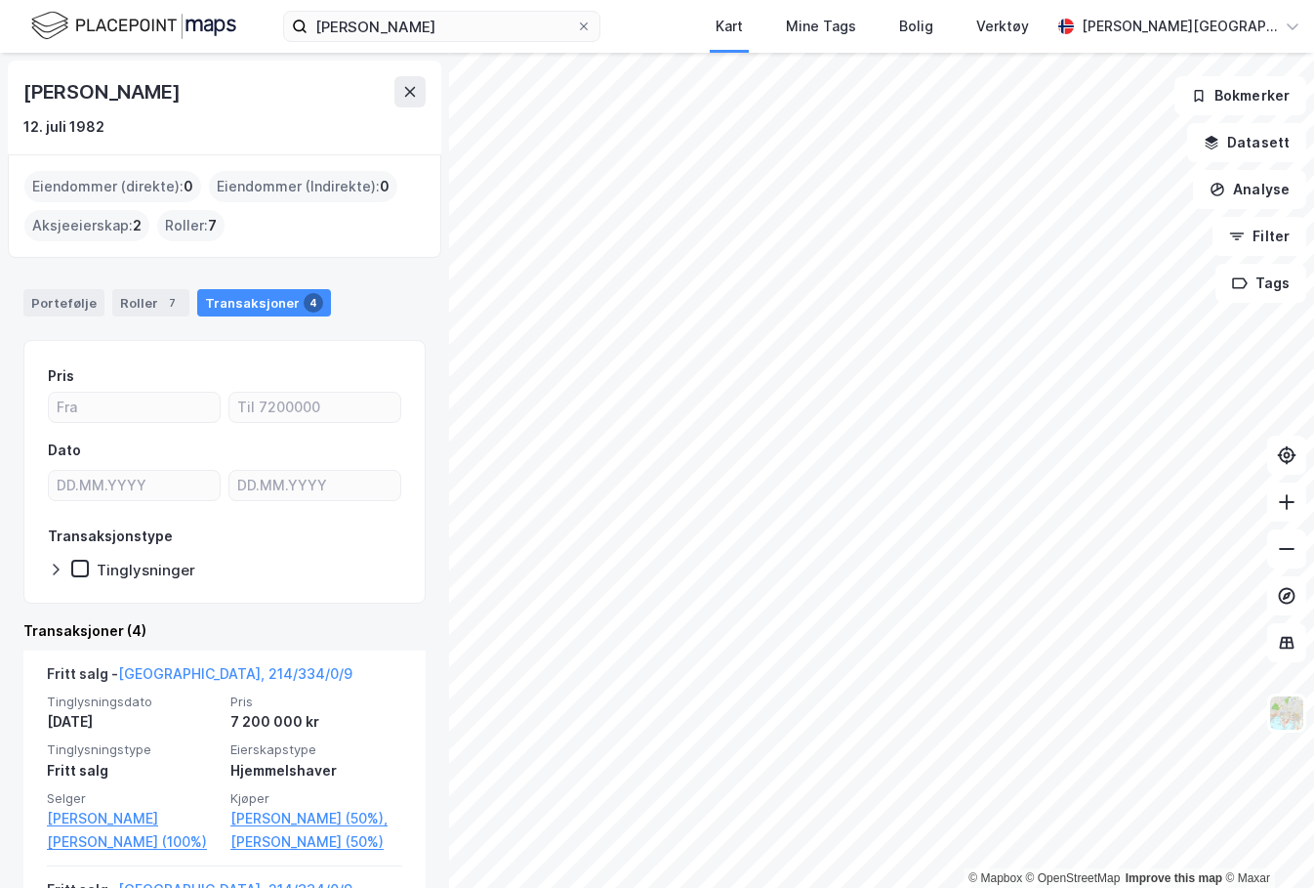  What do you see at coordinates (1247, 143) in the screenshot?
I see `button: Datasett` at bounding box center [1247, 143].